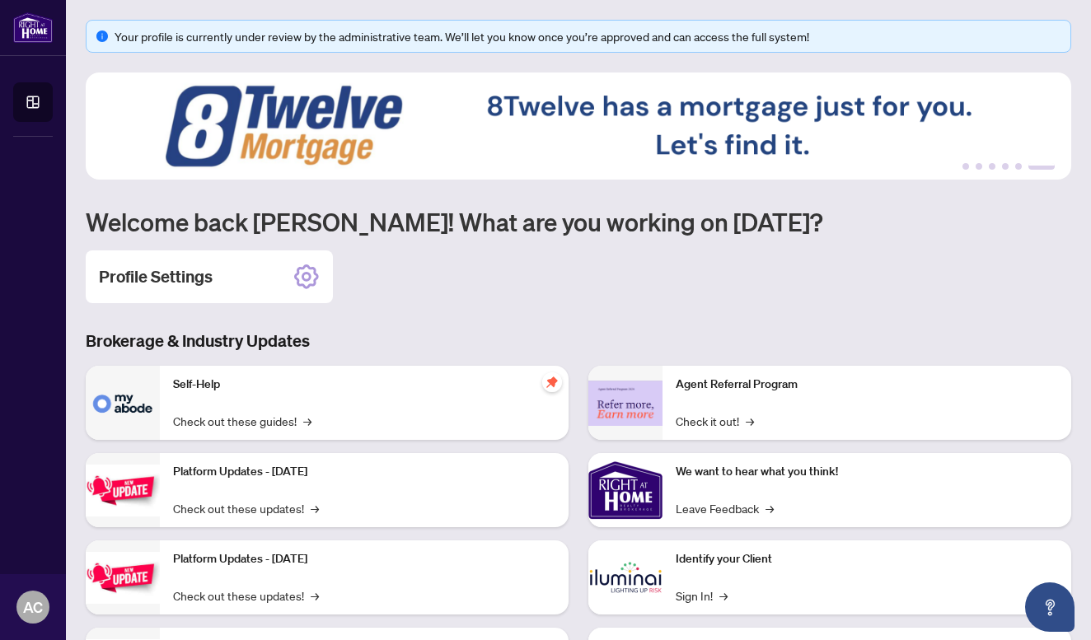  I want to click on span: info-circle, so click(102, 36).